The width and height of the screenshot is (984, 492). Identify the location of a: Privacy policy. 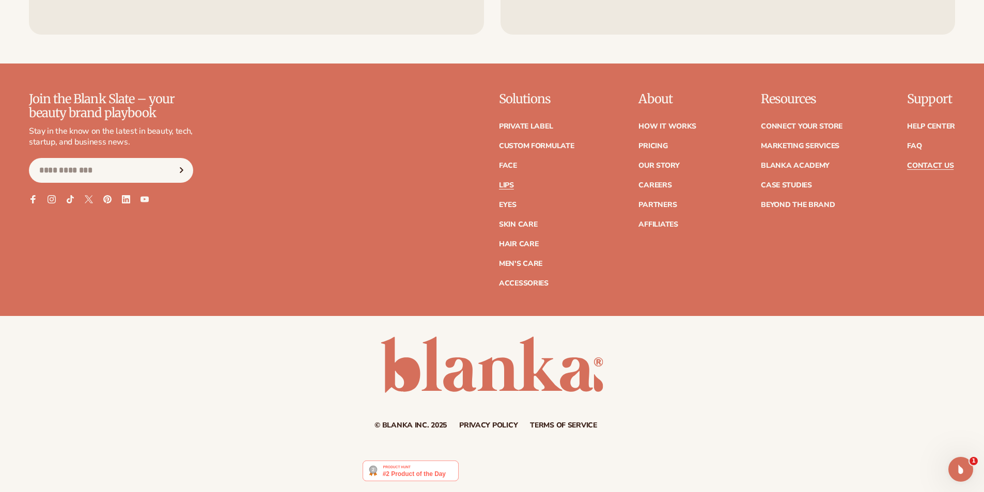
(488, 426).